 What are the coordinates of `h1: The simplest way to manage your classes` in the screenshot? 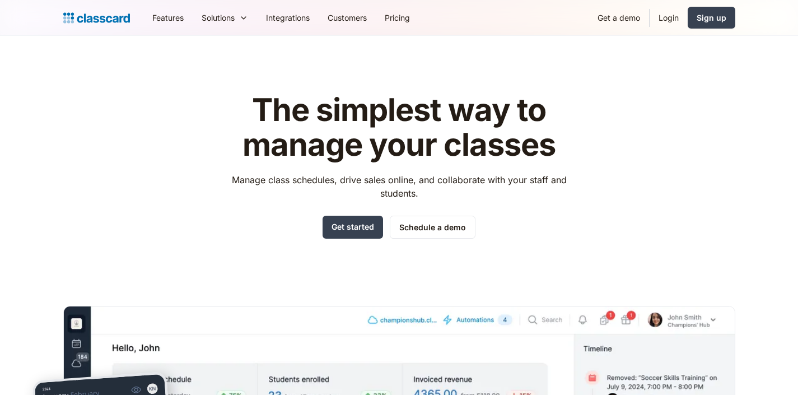 It's located at (399, 127).